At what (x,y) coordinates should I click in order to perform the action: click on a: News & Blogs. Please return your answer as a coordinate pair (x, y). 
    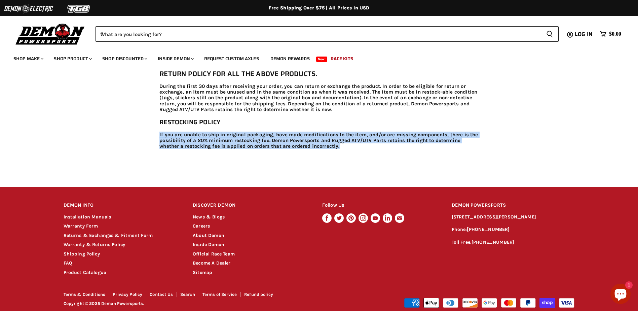
    Looking at the image, I should click on (208, 217).